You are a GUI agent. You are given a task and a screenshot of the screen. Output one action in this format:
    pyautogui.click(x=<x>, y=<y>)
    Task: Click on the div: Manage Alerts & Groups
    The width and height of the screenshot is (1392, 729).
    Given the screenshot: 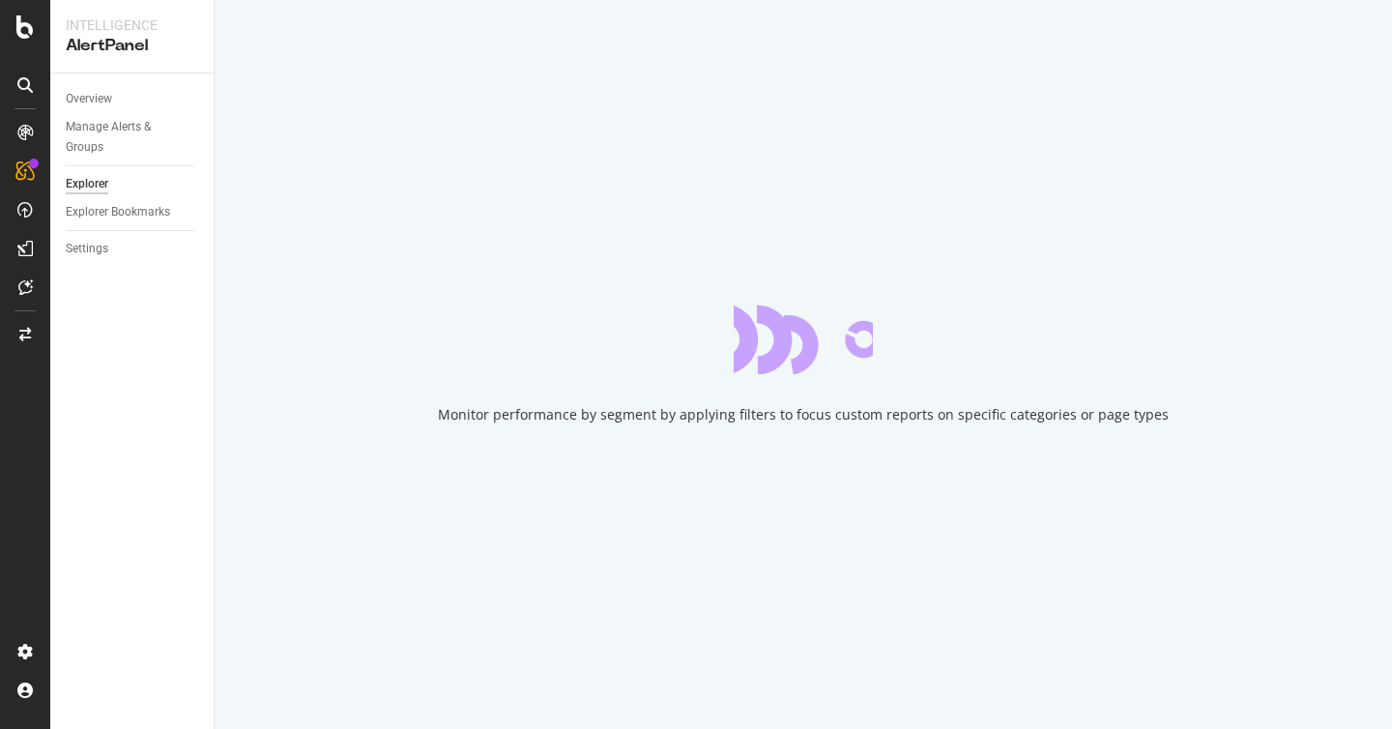 What is the action you would take?
    pyautogui.click(x=124, y=137)
    